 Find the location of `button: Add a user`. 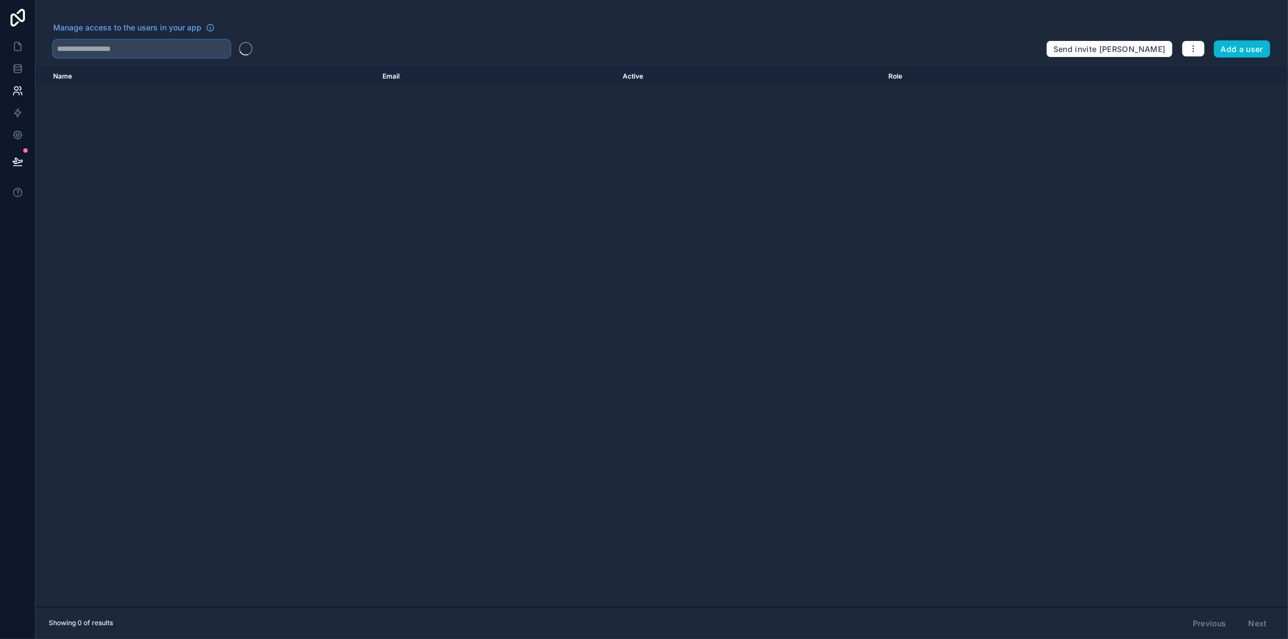

button: Add a user is located at coordinates (1242, 49).